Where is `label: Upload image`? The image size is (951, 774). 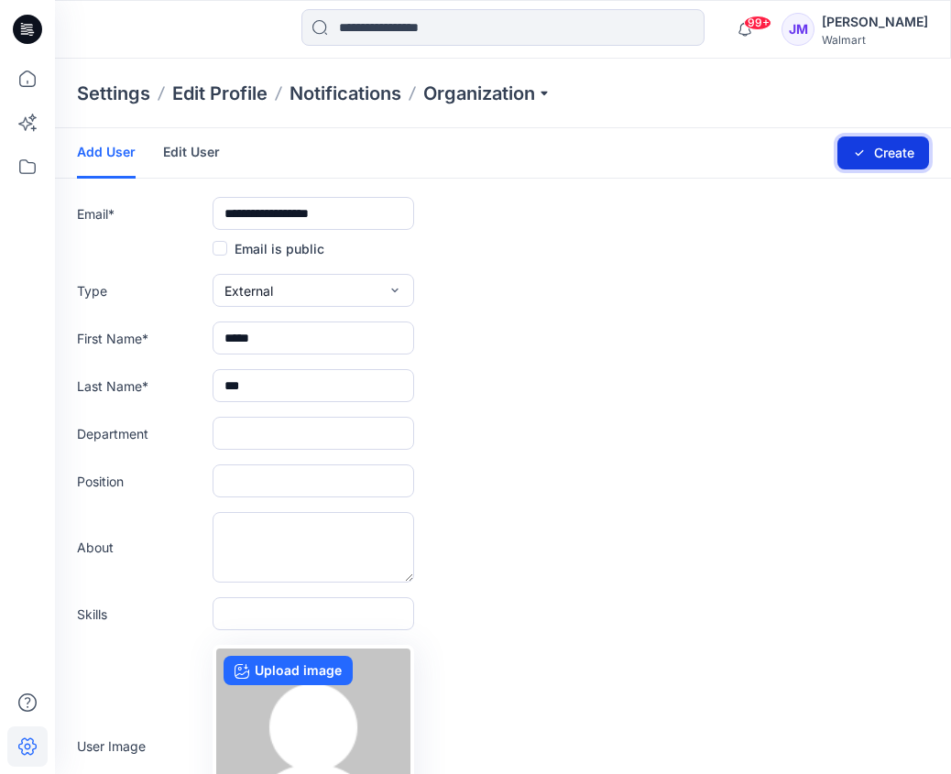 label: Upload image is located at coordinates (288, 671).